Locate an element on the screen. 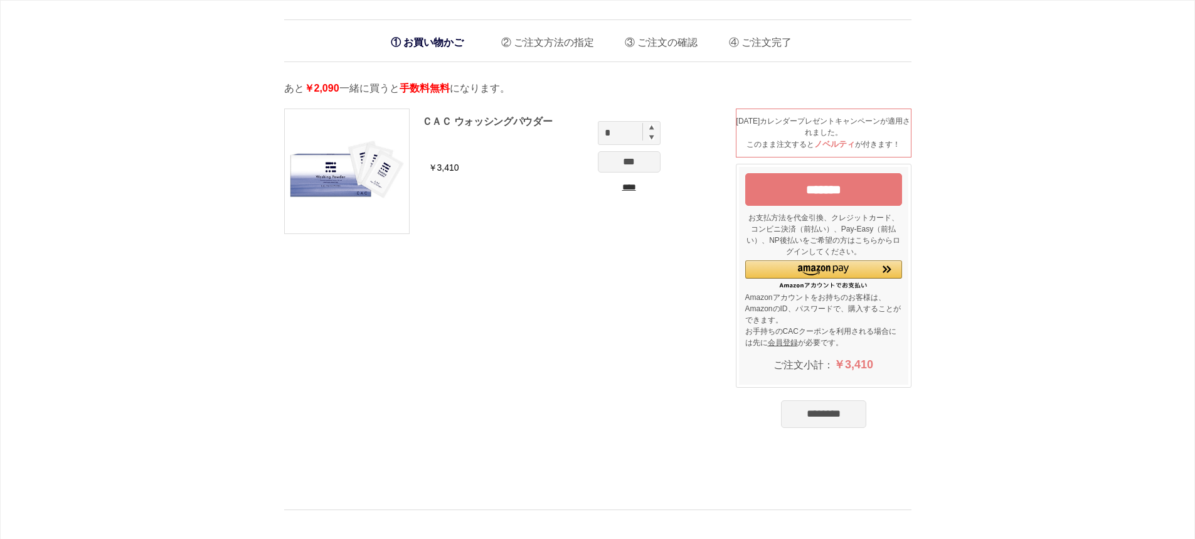 Image resolution: width=1195 pixels, height=539 pixels. img: spinplus.gif is located at coordinates (652, 127).